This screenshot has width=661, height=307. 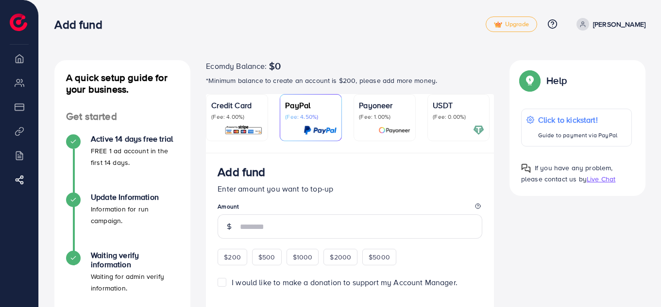 I want to click on span: I would like to make a donation to support my Account Manager., so click(x=344, y=283).